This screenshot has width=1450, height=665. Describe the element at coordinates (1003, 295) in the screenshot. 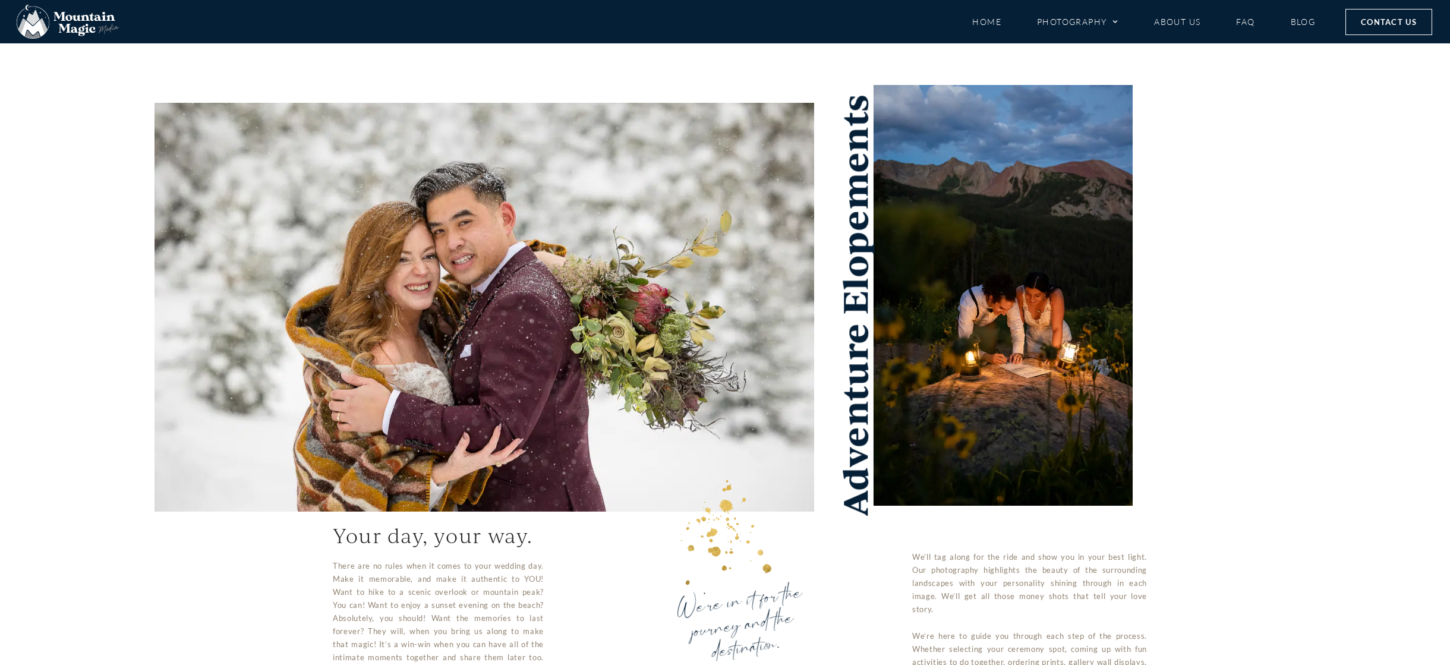

I see `img: couple signing marriage license on rock in dark with lanterns and sunflowers Crested Butte photog...` at that location.